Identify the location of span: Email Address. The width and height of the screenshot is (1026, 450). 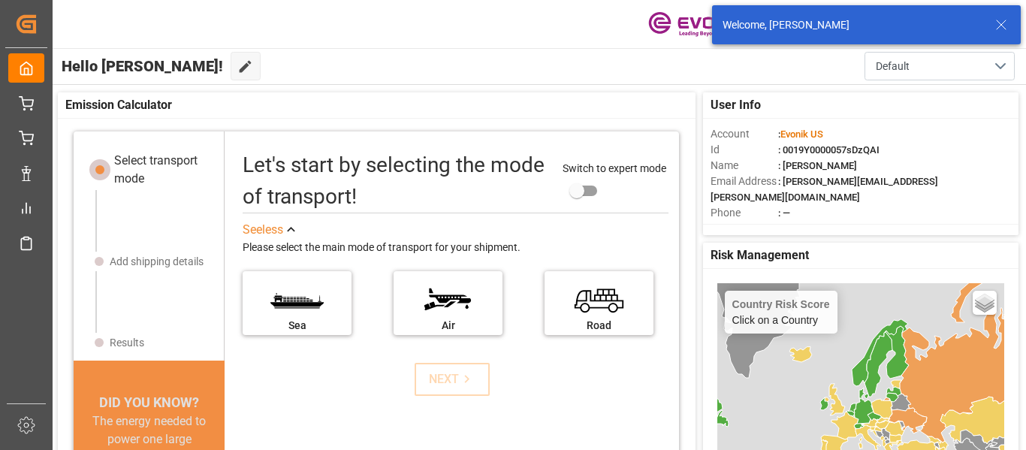
(744, 181).